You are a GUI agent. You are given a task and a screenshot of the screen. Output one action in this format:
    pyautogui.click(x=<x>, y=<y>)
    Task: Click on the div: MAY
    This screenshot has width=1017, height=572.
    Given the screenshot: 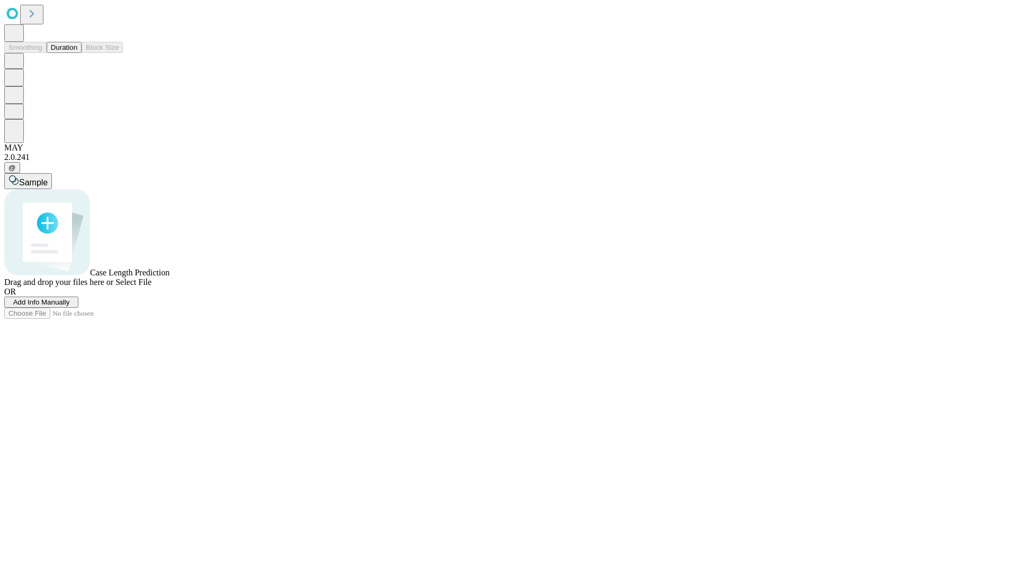 What is the action you would take?
    pyautogui.click(x=508, y=148)
    